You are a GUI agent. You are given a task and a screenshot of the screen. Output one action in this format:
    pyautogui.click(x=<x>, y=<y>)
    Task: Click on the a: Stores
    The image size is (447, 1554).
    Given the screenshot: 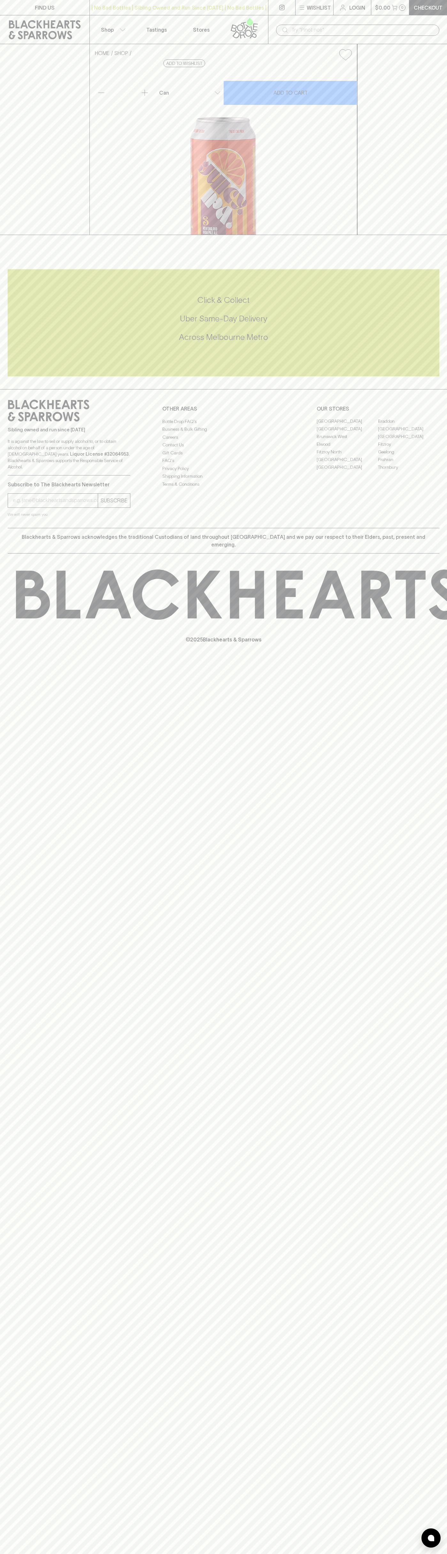 What is the action you would take?
    pyautogui.click(x=201, y=29)
    